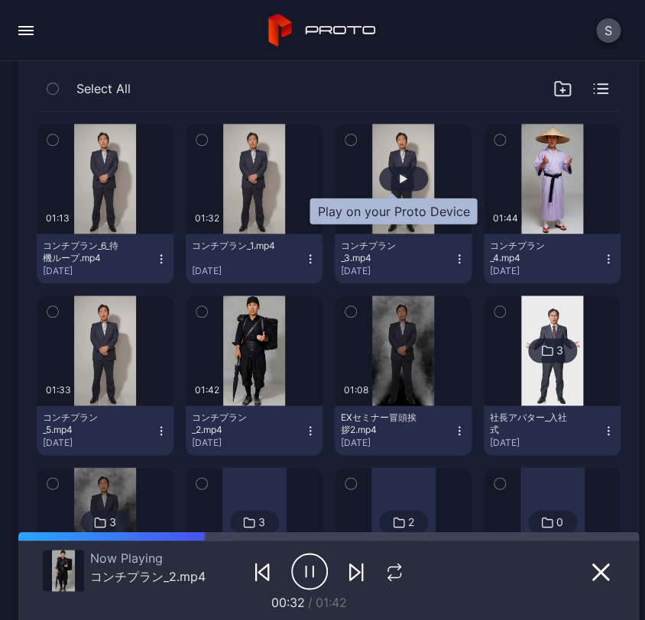 This screenshot has width=645, height=620. What do you see at coordinates (287, 602) in the screenshot?
I see `span: 00:32` at bounding box center [287, 602].